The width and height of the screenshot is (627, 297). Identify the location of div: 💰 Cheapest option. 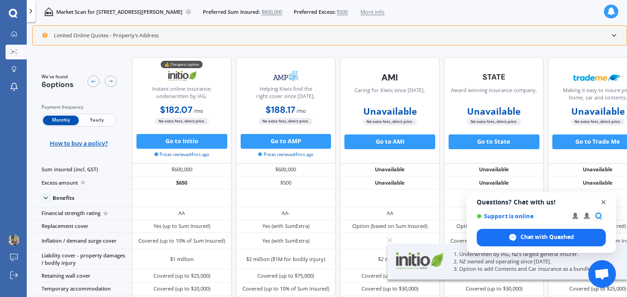
(182, 65).